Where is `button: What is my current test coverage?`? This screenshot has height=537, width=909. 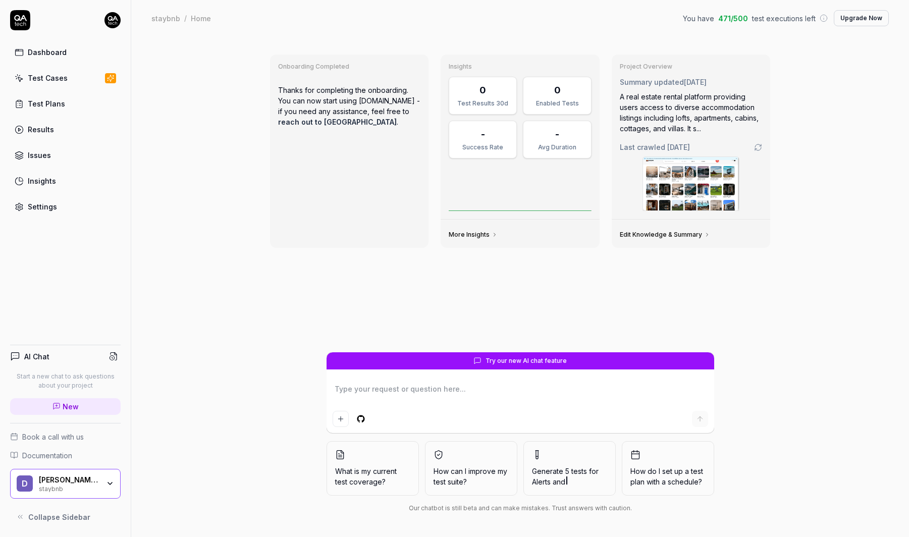
button: What is my current test coverage? is located at coordinates (373, 468).